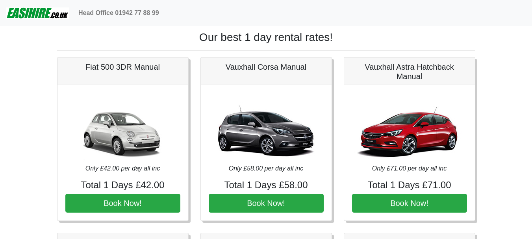  Describe the element at coordinates (266, 185) in the screenshot. I see `h4: Total 1 Days £58.00` at that location.